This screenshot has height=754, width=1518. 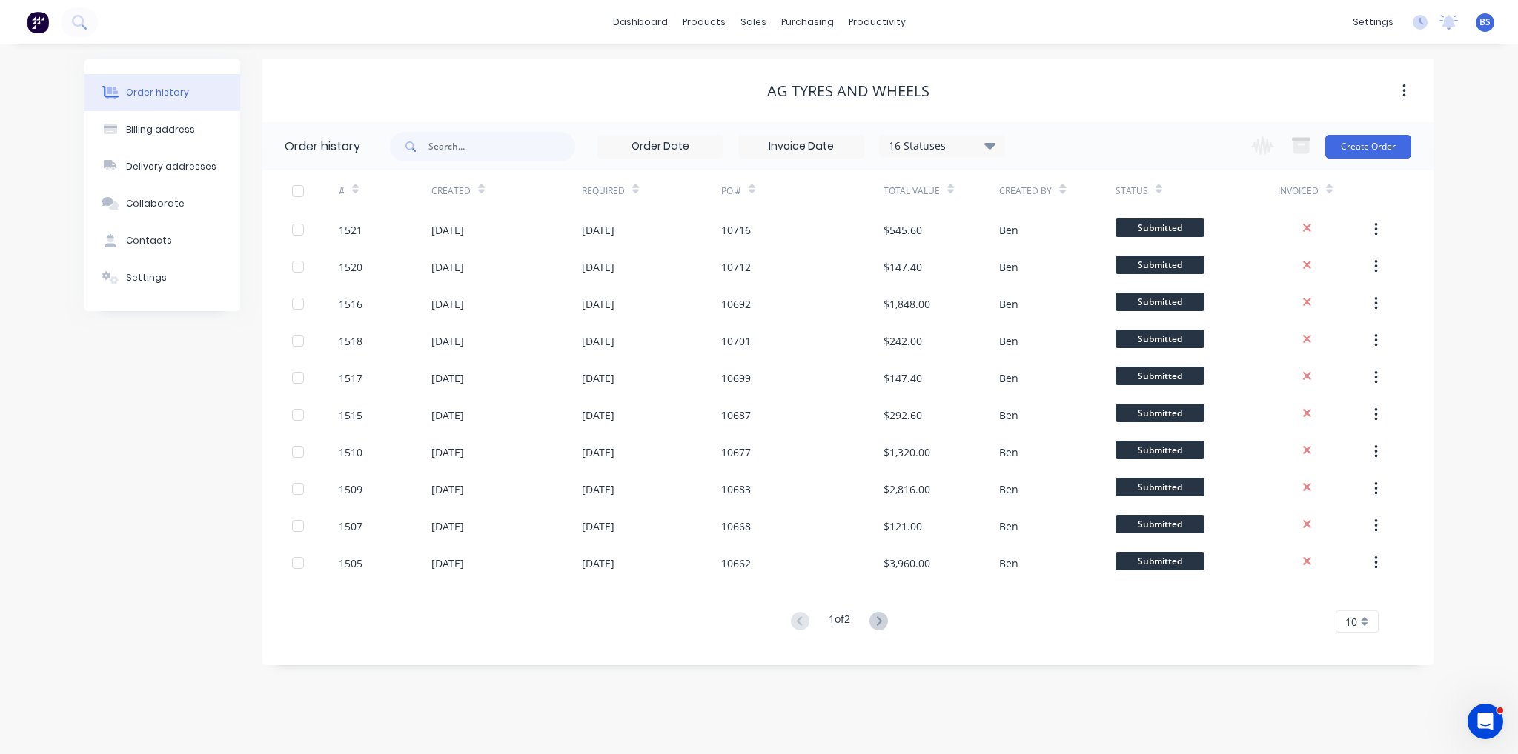 What do you see at coordinates (877, 22) in the screenshot?
I see `div: productivity` at bounding box center [877, 22].